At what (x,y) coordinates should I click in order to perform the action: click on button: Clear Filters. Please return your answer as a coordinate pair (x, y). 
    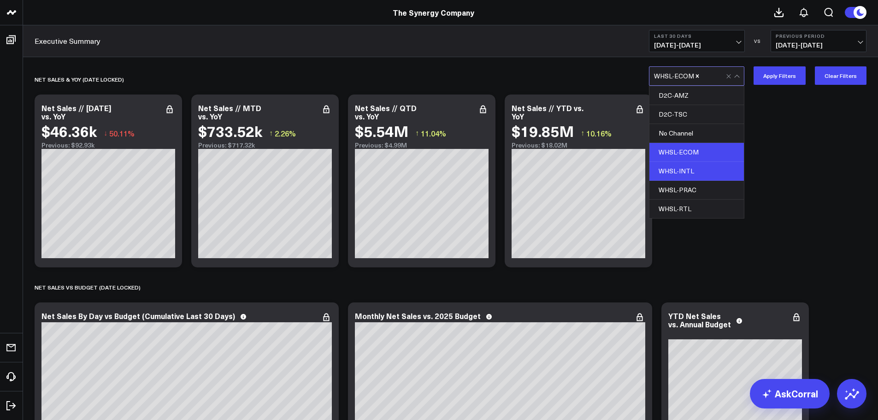
    Looking at the image, I should click on (841, 76).